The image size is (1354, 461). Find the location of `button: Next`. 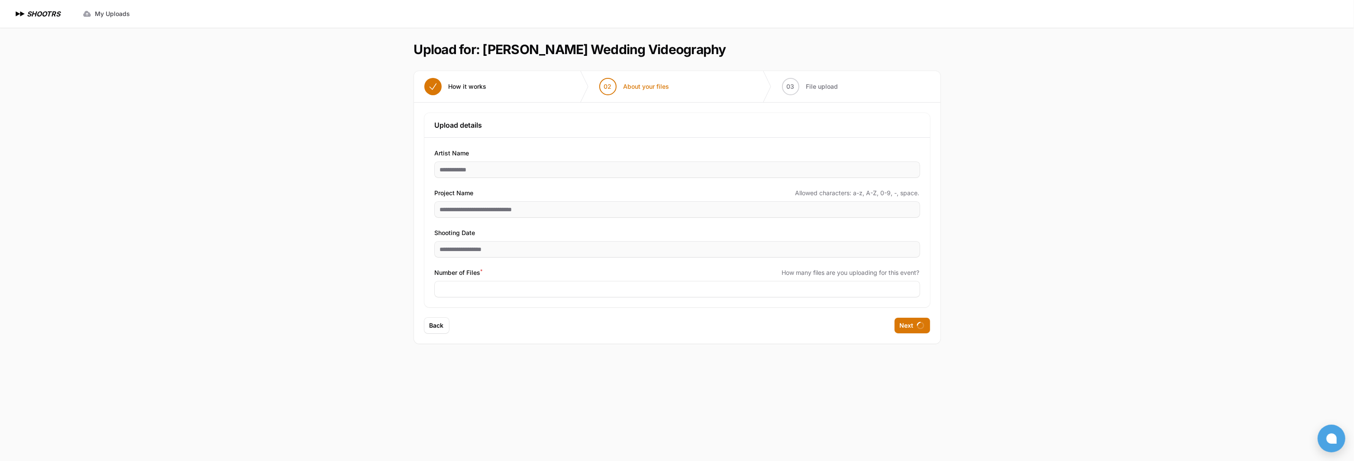

button: Next is located at coordinates (913, 326).